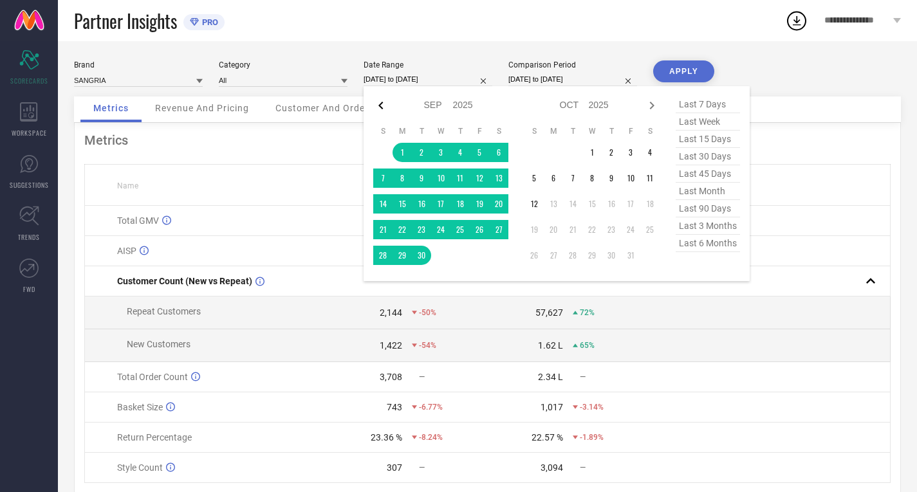 The height and width of the screenshot is (492, 917). I want to click on td: Tue Sep 09 2025, so click(421, 178).